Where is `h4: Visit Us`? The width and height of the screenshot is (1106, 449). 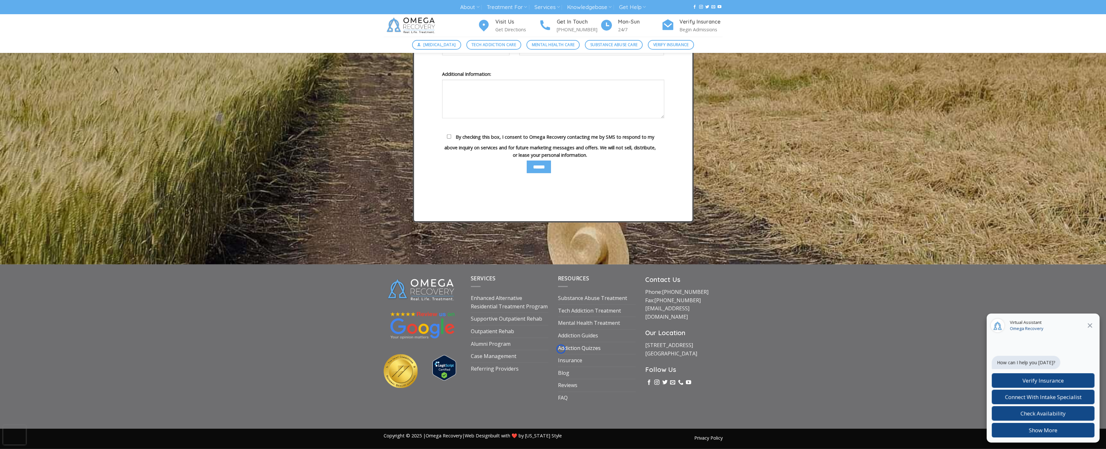
h4: Visit Us is located at coordinates (517, 22).